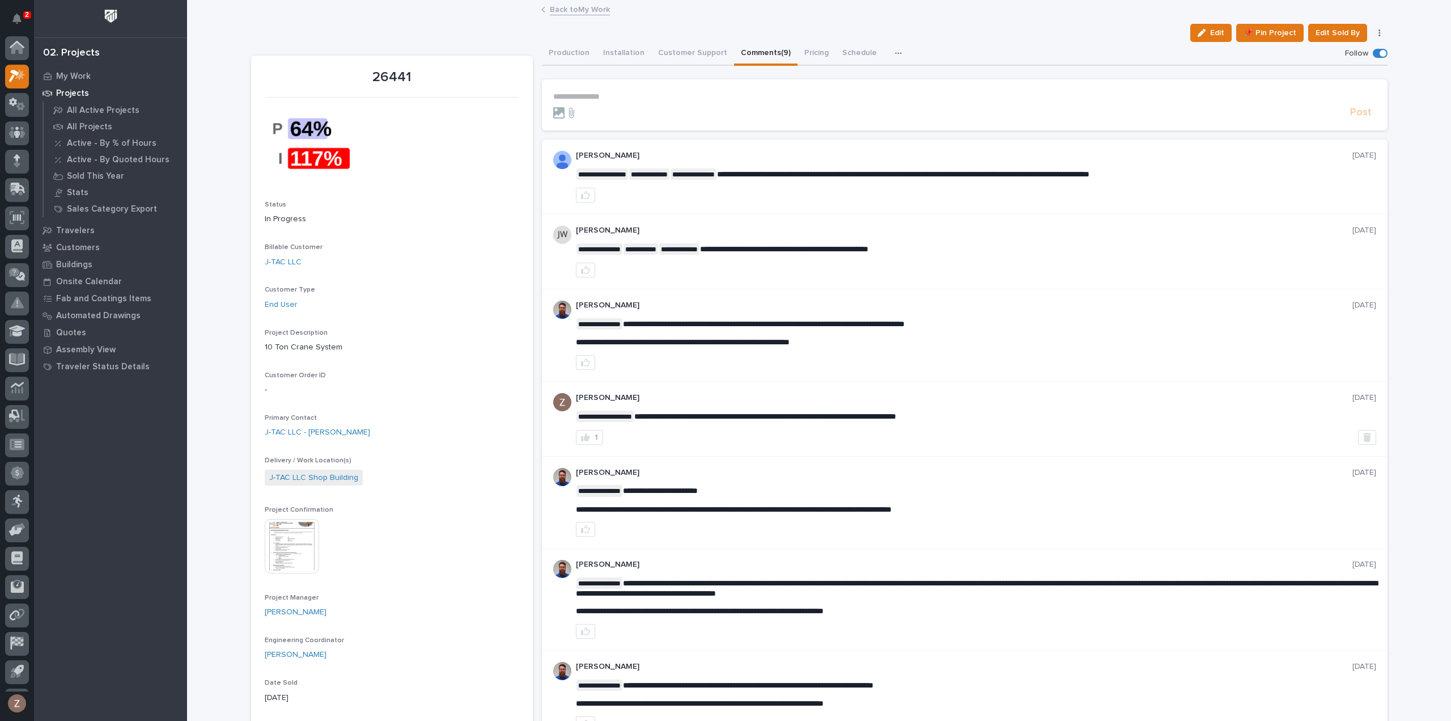  I want to click on a: Active - By Quoted Hours, so click(115, 159).